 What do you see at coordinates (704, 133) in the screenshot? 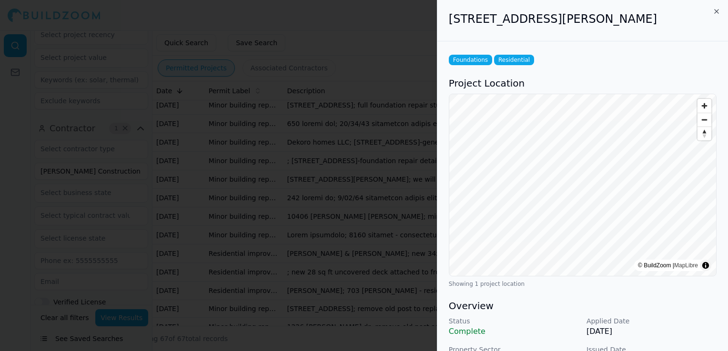
I see `button: Reset bearing to north` at bounding box center [704, 133].